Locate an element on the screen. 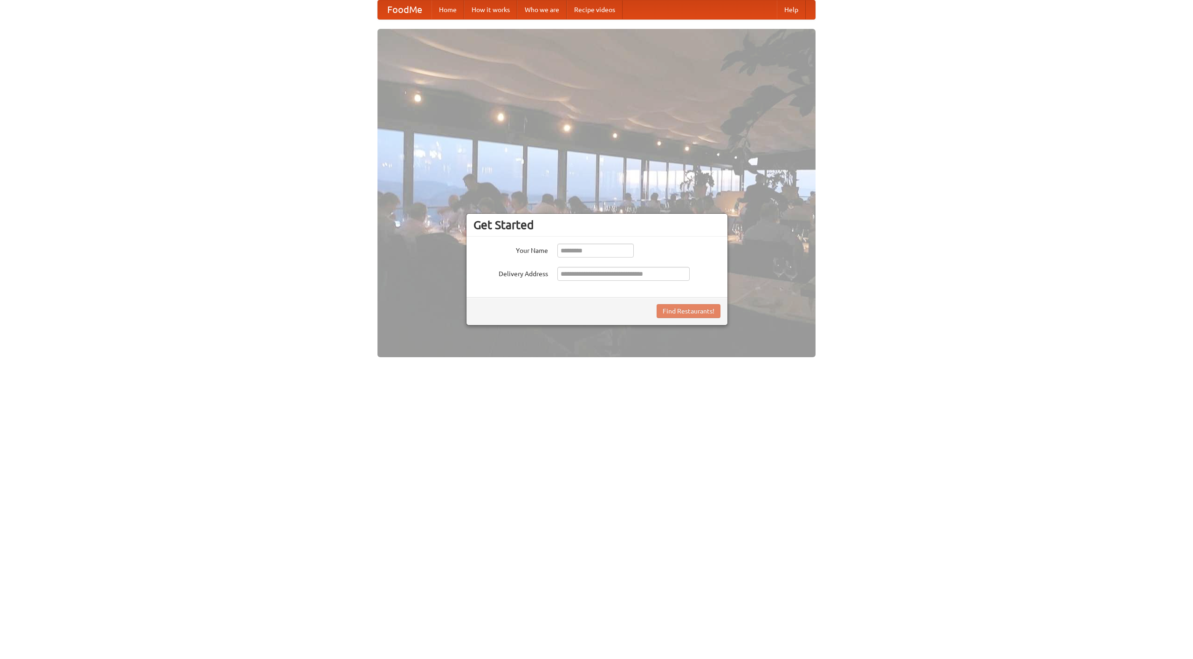 This screenshot has width=1193, height=659. button: Find Restaurants! is located at coordinates (688, 311).